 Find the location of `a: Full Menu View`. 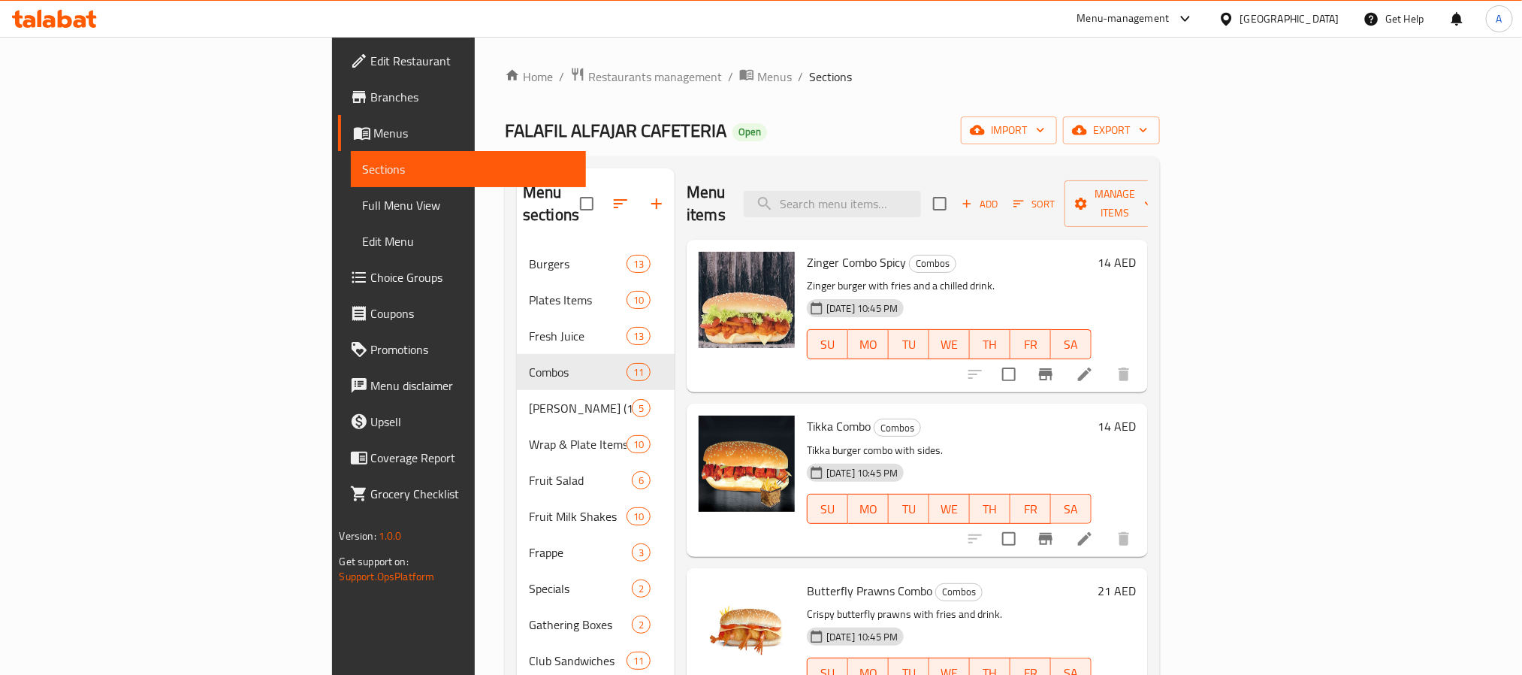

a: Full Menu View is located at coordinates (468, 205).